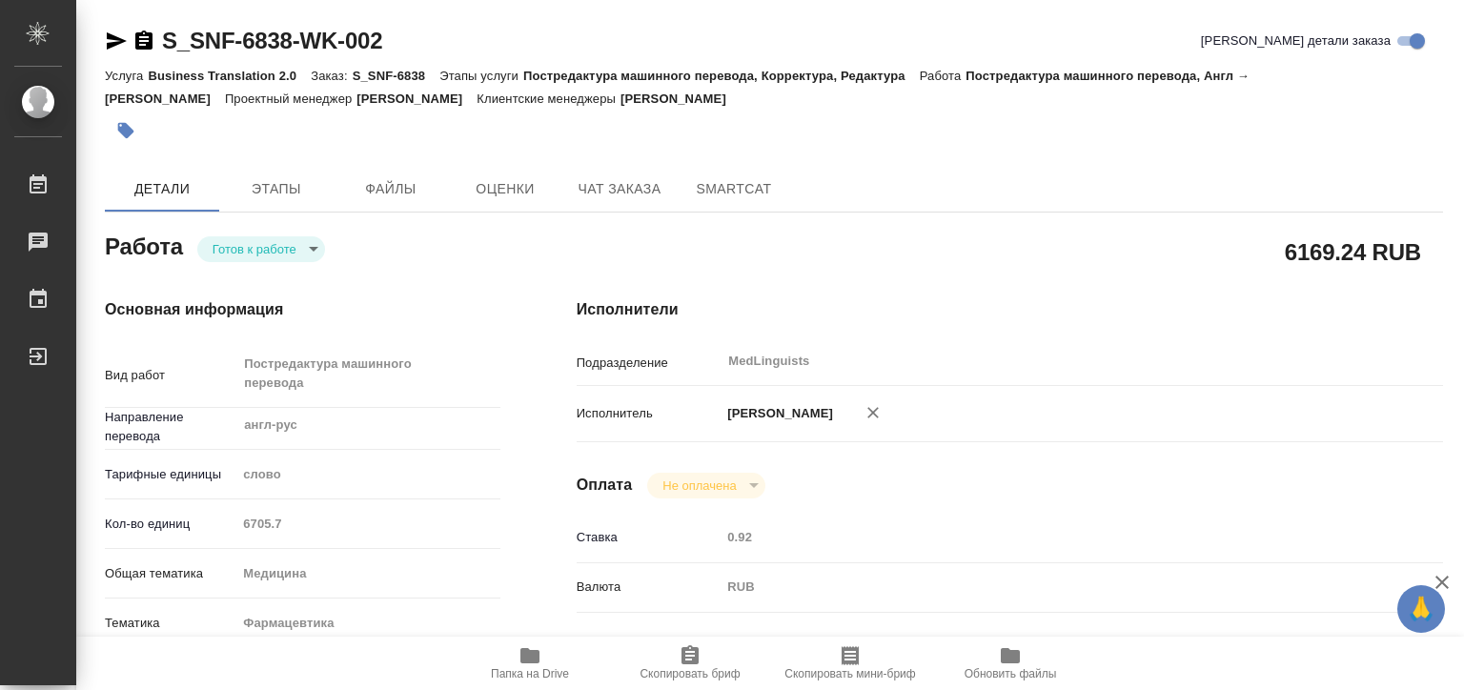 This screenshot has width=1464, height=690. What do you see at coordinates (171, 524) in the screenshot?
I see `p: Кол-во единиц` at bounding box center [171, 524].